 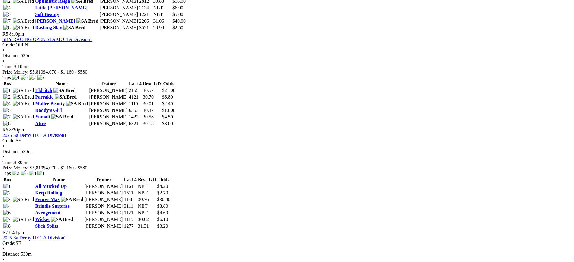 What do you see at coordinates (5, 130) in the screenshot?
I see `span: R6` at bounding box center [5, 130].